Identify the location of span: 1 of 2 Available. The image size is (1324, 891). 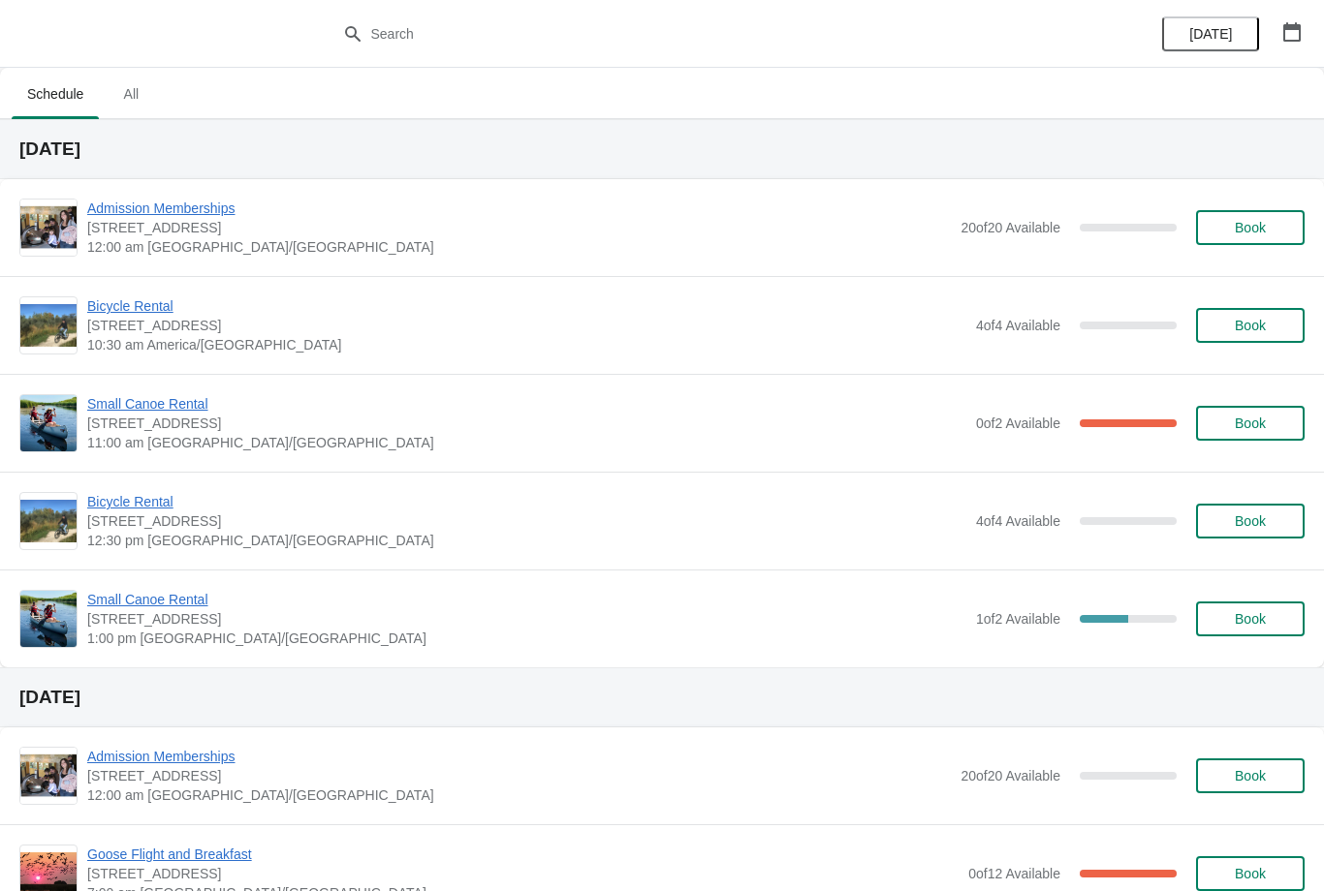
(1017, 619).